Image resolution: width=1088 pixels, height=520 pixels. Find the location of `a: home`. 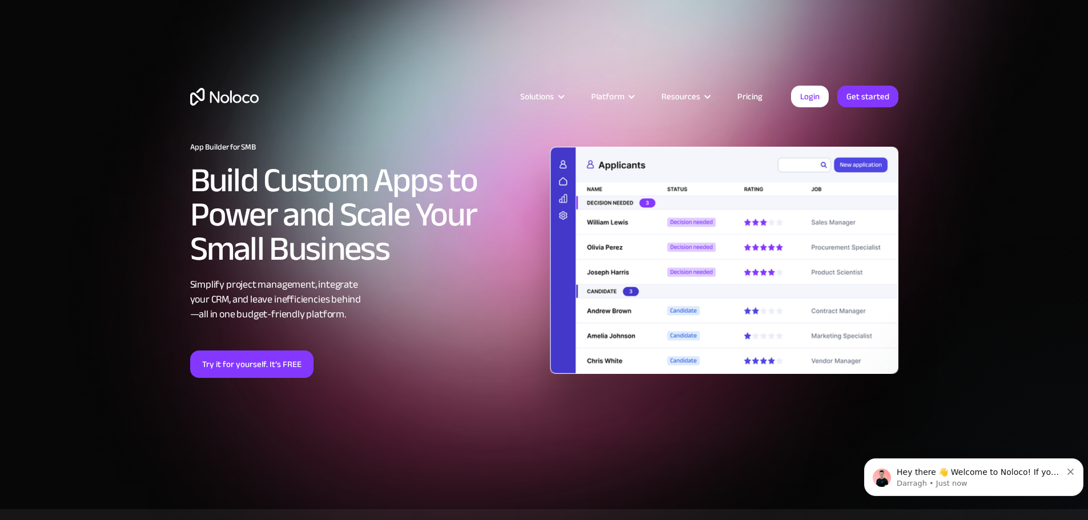

a: home is located at coordinates (224, 97).